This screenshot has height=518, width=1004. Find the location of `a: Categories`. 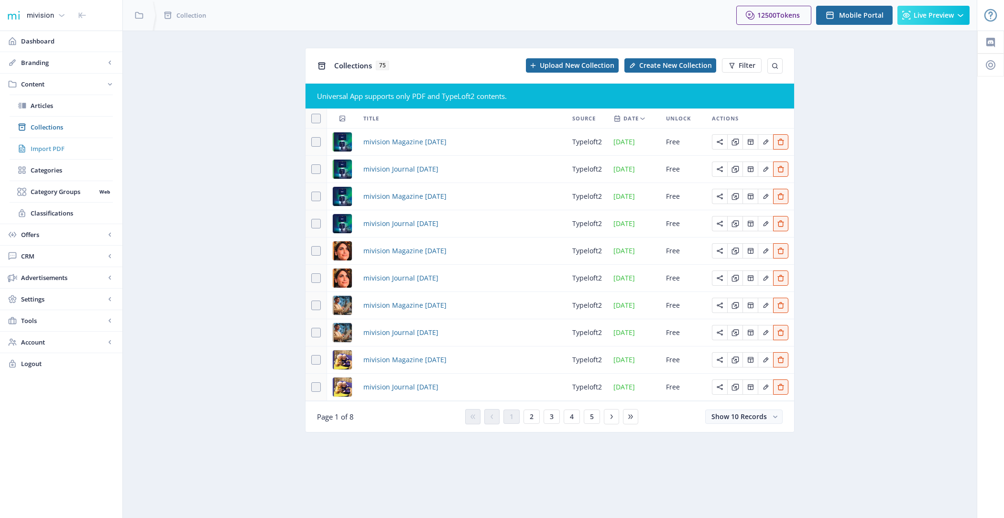

a: Categories is located at coordinates (61, 170).